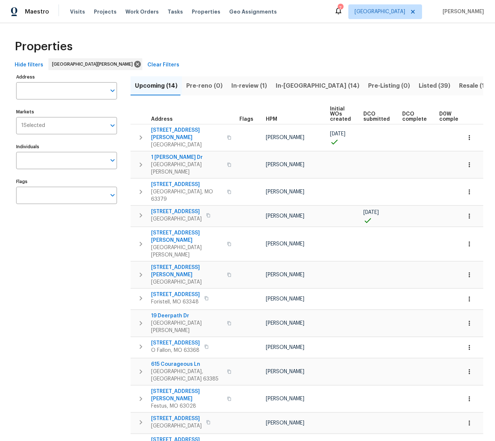 Image resolution: width=495 pixels, height=441 pixels. I want to click on span: Projects, so click(105, 12).